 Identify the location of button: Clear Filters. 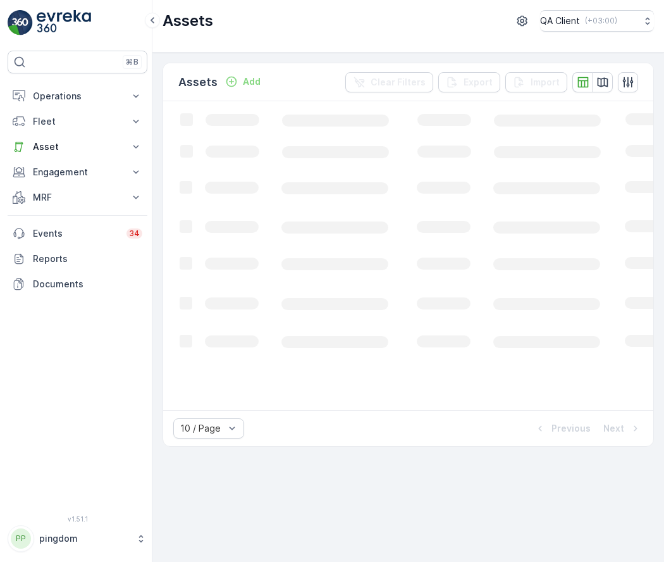
(389, 82).